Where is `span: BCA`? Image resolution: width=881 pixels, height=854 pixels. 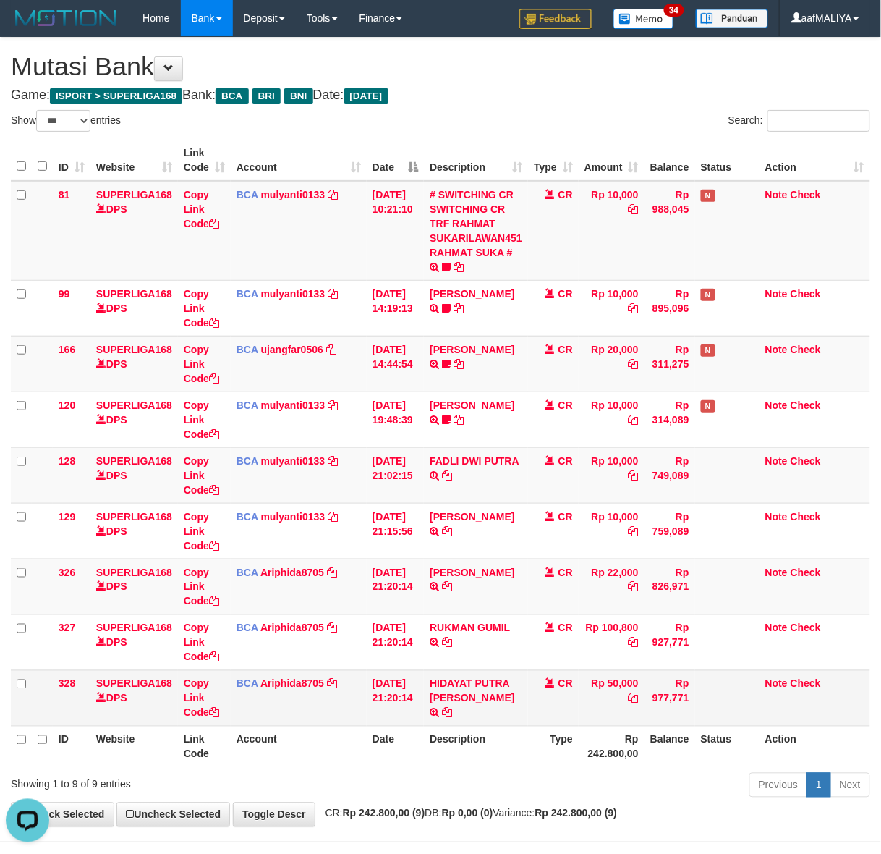 span: BCA is located at coordinates (247, 572).